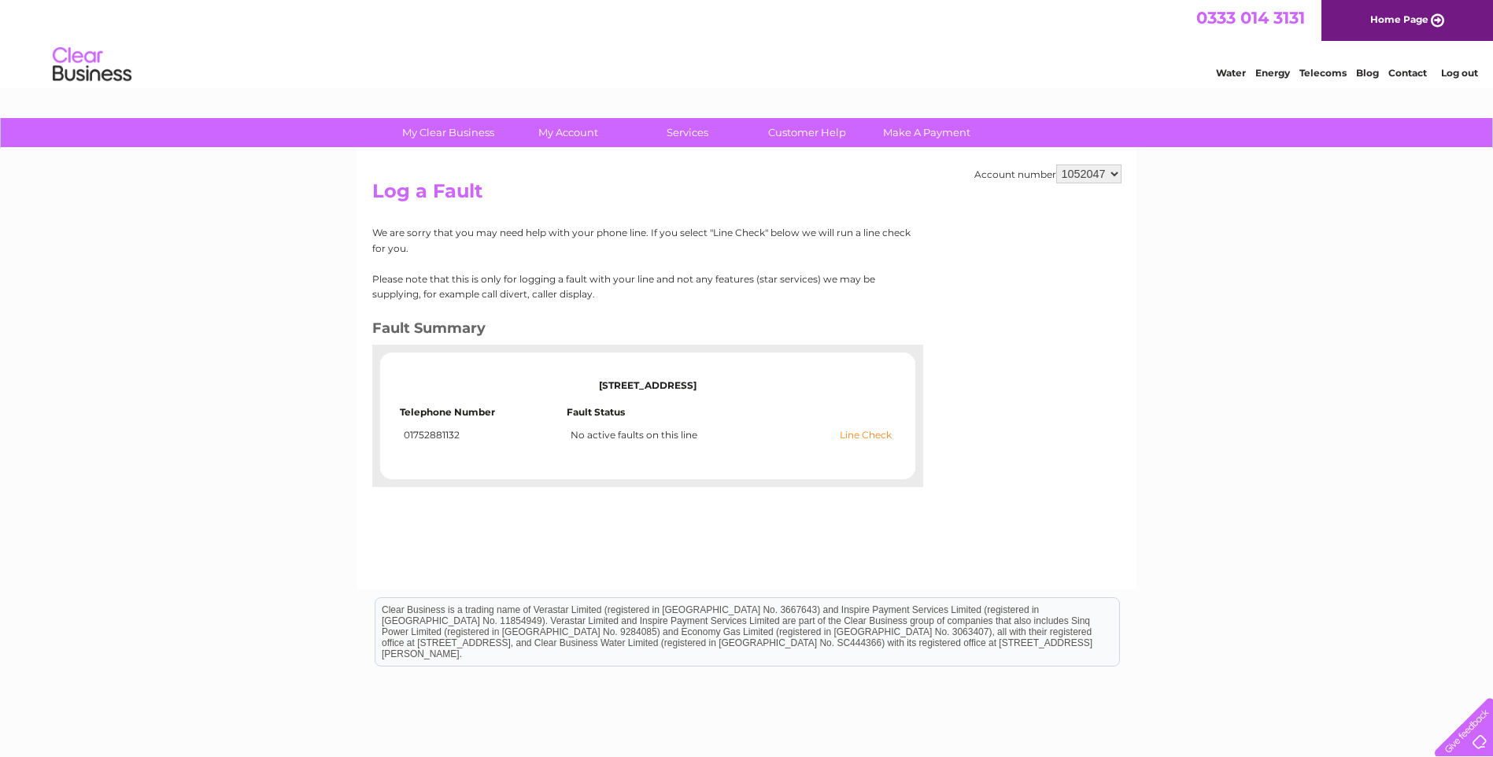 The image size is (1493, 757). What do you see at coordinates (731, 416) in the screenshot?
I see `td: Fault Status` at bounding box center [731, 416].